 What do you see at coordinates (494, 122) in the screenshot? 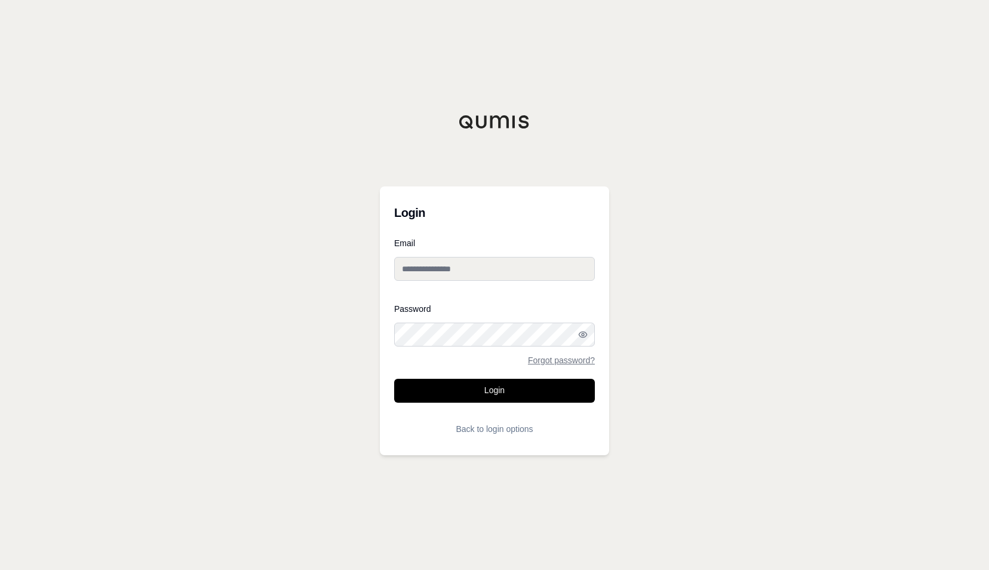
I see `img: Qumis` at bounding box center [494, 122].